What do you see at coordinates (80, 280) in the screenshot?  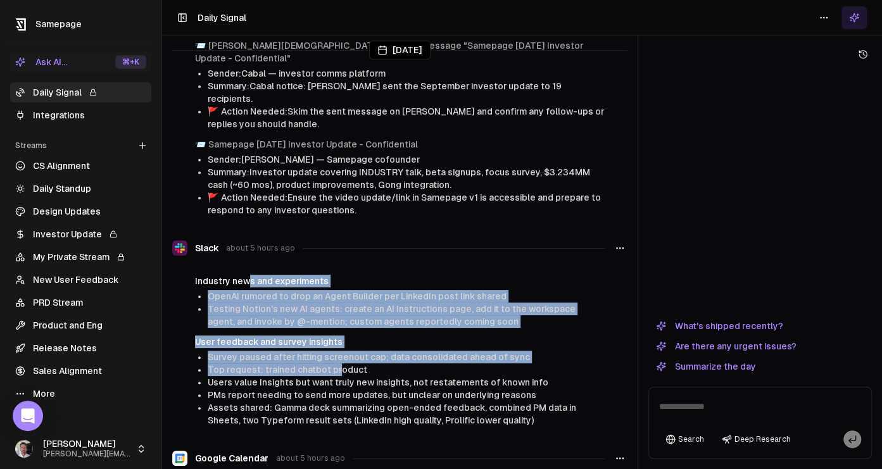 I see `a: New User Feedback` at bounding box center [80, 280].